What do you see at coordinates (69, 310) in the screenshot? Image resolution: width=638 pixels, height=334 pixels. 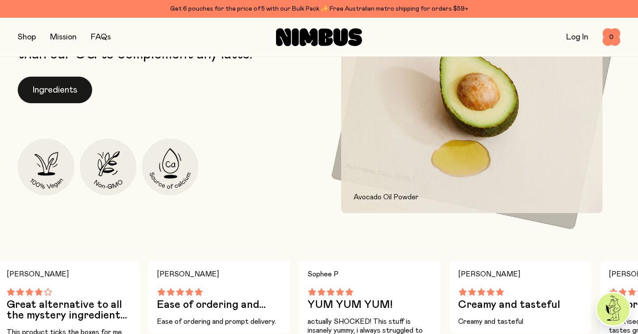 I see `h3: Great alternative to all the mystery ingredients in ready made oat milk` at bounding box center [69, 310].